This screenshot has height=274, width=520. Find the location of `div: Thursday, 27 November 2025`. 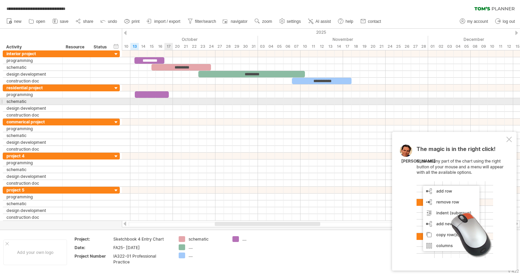

div: Thursday, 27 November 2025 is located at coordinates (415, 46).